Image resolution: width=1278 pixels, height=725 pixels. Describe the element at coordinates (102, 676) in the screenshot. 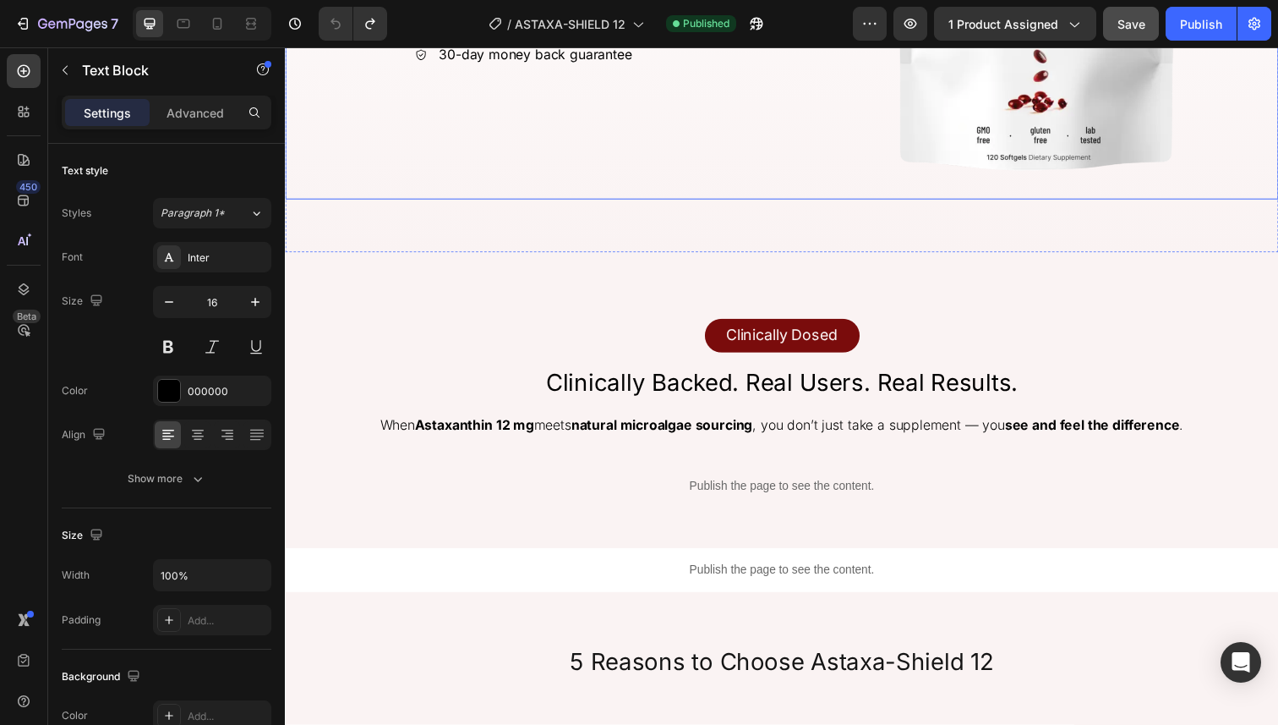

I see `div: Background` at that location.